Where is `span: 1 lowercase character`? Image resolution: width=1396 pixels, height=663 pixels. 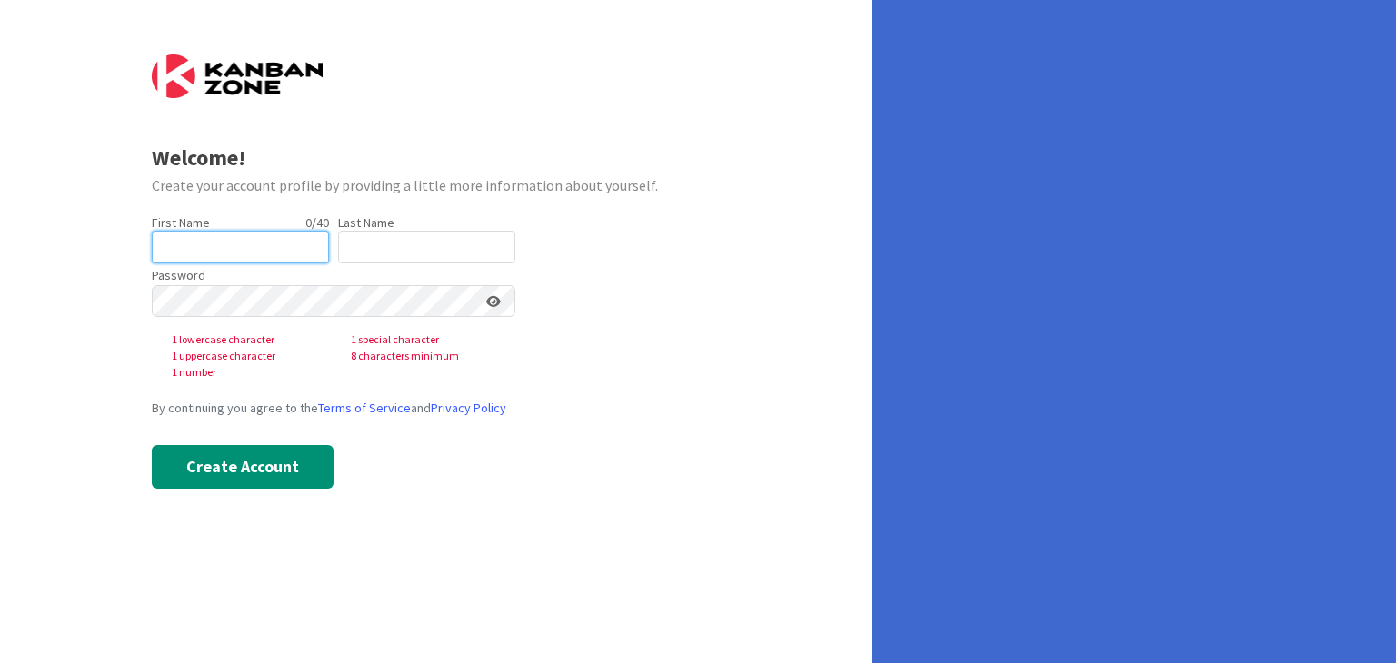 span: 1 lowercase character is located at coordinates (246, 340).